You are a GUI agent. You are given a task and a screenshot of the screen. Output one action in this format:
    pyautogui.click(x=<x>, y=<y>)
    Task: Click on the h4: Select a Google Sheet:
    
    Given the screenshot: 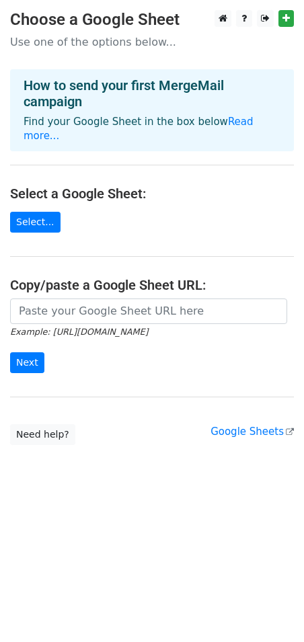 What is the action you would take?
    pyautogui.click(x=152, y=193)
    